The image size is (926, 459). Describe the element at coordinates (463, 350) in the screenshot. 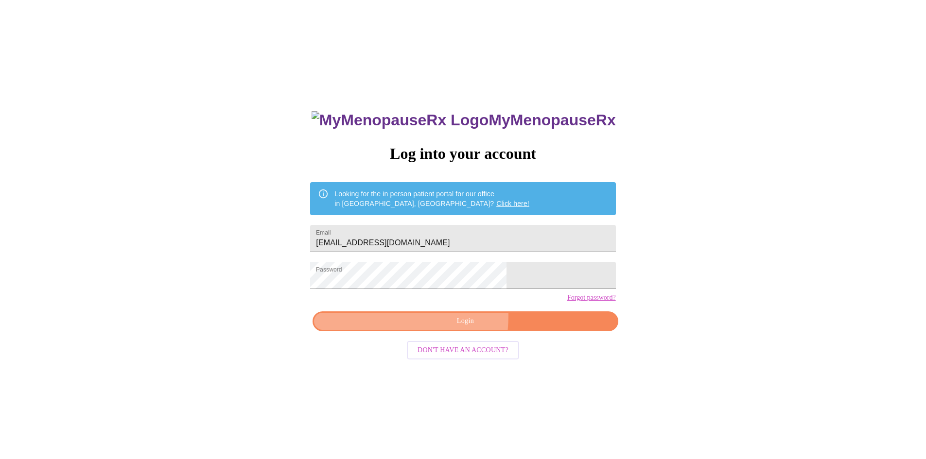

I see `span: Don't have an account?` at that location.